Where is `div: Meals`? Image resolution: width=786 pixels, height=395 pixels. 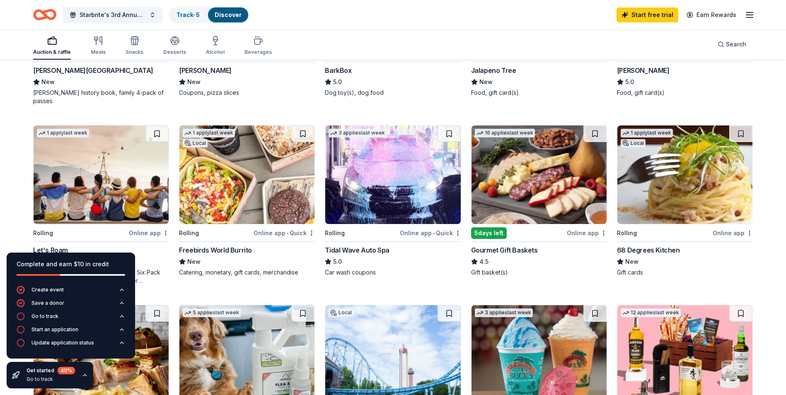
div: Meals is located at coordinates (98, 52).